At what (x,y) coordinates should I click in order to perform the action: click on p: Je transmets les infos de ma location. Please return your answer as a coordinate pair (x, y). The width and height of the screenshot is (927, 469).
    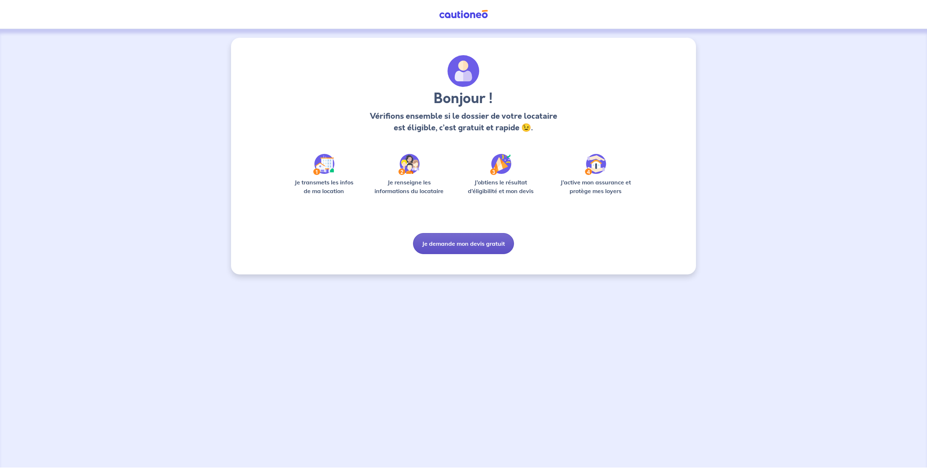
    Looking at the image, I should click on (324, 187).